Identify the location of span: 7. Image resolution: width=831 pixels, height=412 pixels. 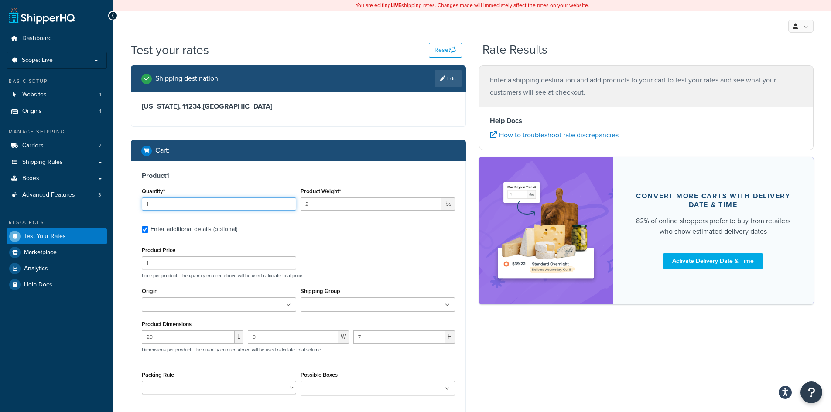
(100, 146).